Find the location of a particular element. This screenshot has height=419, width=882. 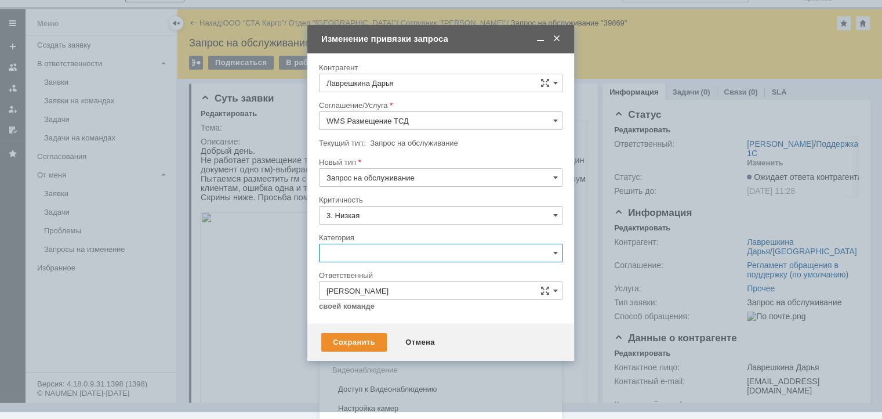

a: своей команде is located at coordinates (347, 306).